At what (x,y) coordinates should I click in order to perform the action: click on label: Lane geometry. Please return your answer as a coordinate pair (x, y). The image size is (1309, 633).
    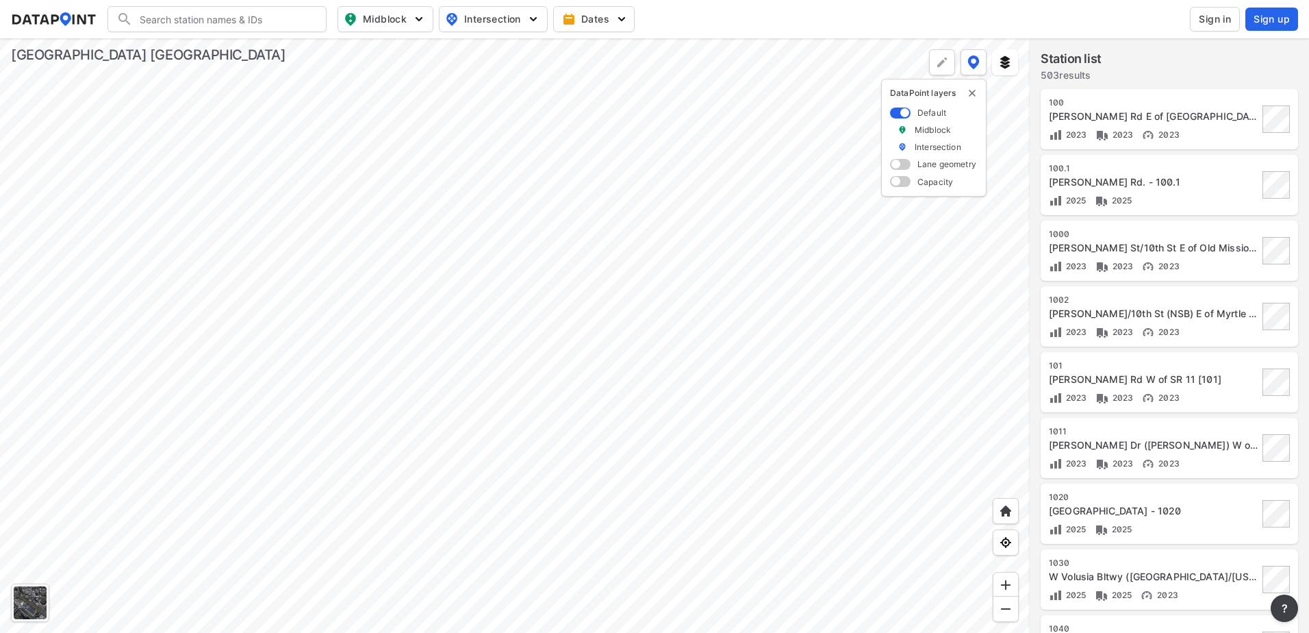
    Looking at the image, I should click on (947, 164).